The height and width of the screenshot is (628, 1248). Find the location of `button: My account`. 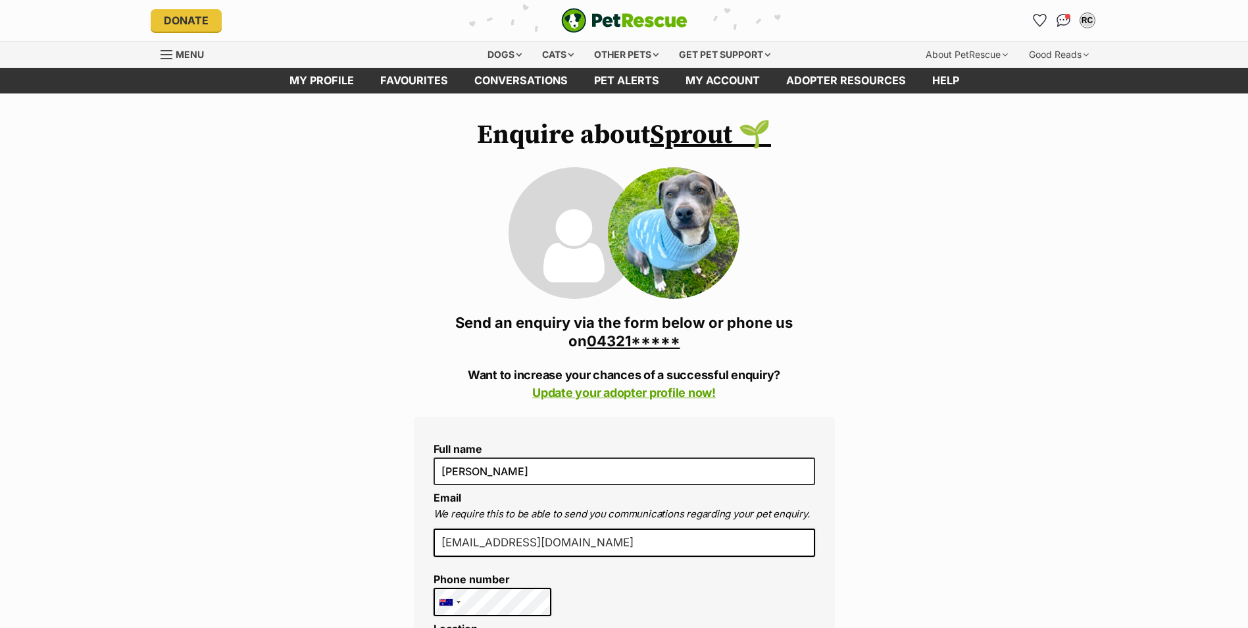

button: My account is located at coordinates (1088, 20).